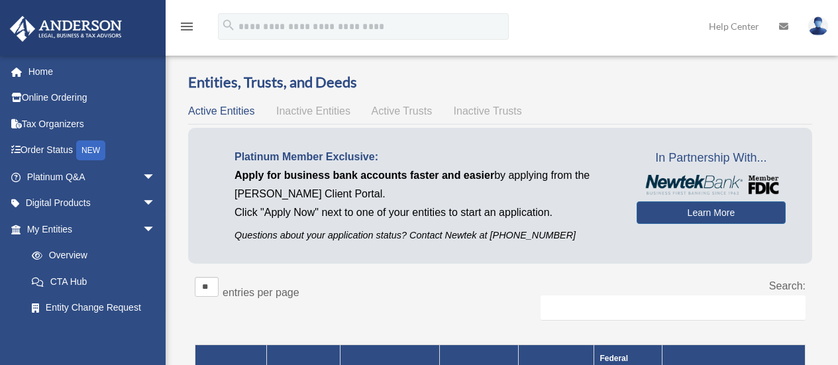 The height and width of the screenshot is (365, 838). I want to click on p: Click "Apply Now" next to one of your entities to start an application., so click(425, 213).